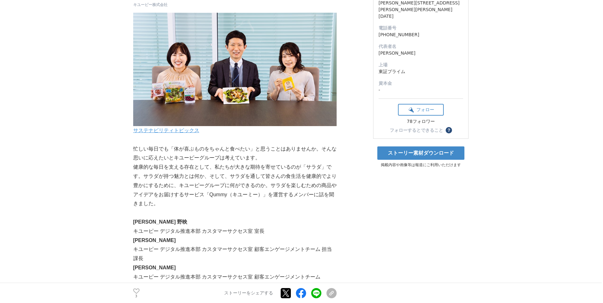  I want to click on img: thumbnail_cf9a5f70-6760-11f0-a117-f7b481c2a68c.png, so click(235, 69).